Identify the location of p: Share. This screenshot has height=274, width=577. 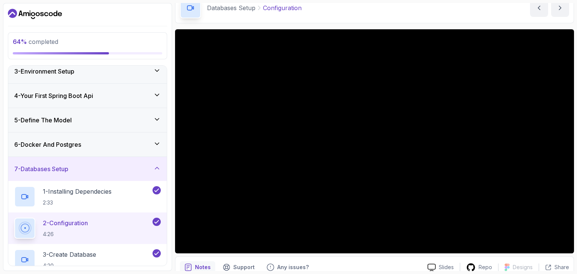
(561, 267).